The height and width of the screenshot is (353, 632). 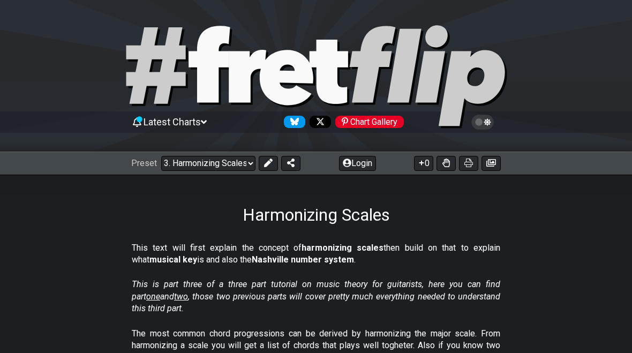 What do you see at coordinates (357, 163) in the screenshot?
I see `button: Login` at bounding box center [357, 163].